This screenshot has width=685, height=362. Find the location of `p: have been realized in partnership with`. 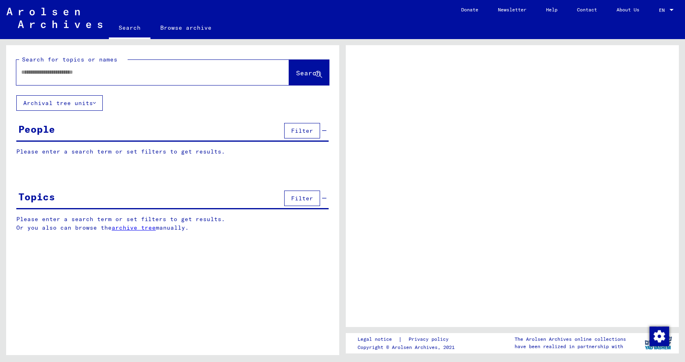

p: have been realized in partnership with is located at coordinates (570, 347).